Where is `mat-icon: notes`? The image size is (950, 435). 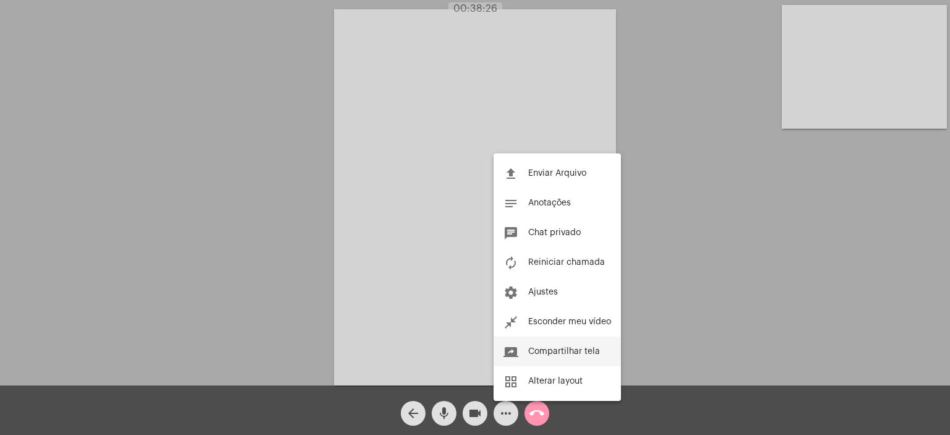
mat-icon: notes is located at coordinates (511, 203).